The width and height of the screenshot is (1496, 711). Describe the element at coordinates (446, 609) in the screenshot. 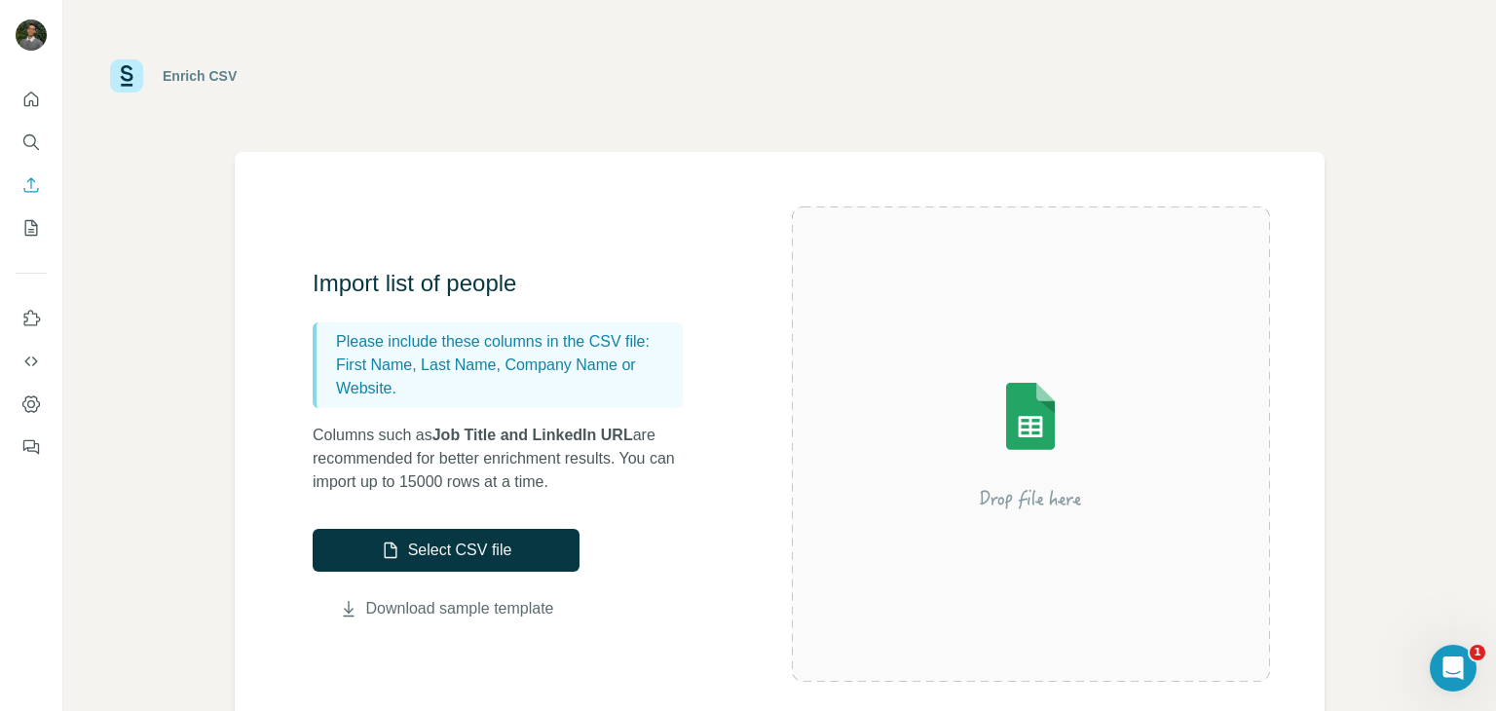

I see `button: Download sample template` at that location.